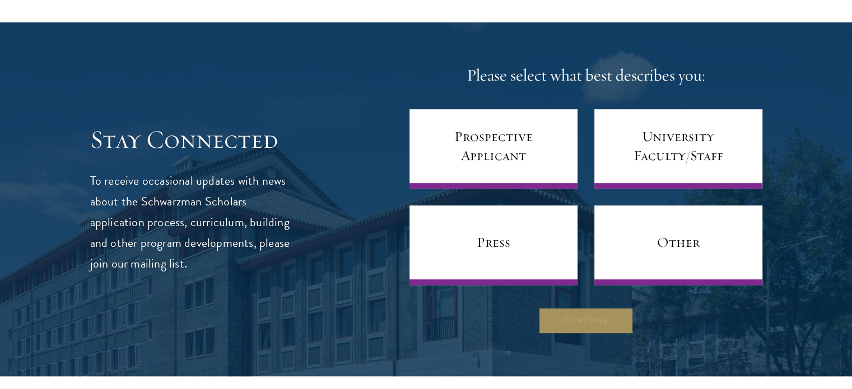 The width and height of the screenshot is (852, 389). What do you see at coordinates (586, 321) in the screenshot?
I see `button: Continue` at bounding box center [586, 321].